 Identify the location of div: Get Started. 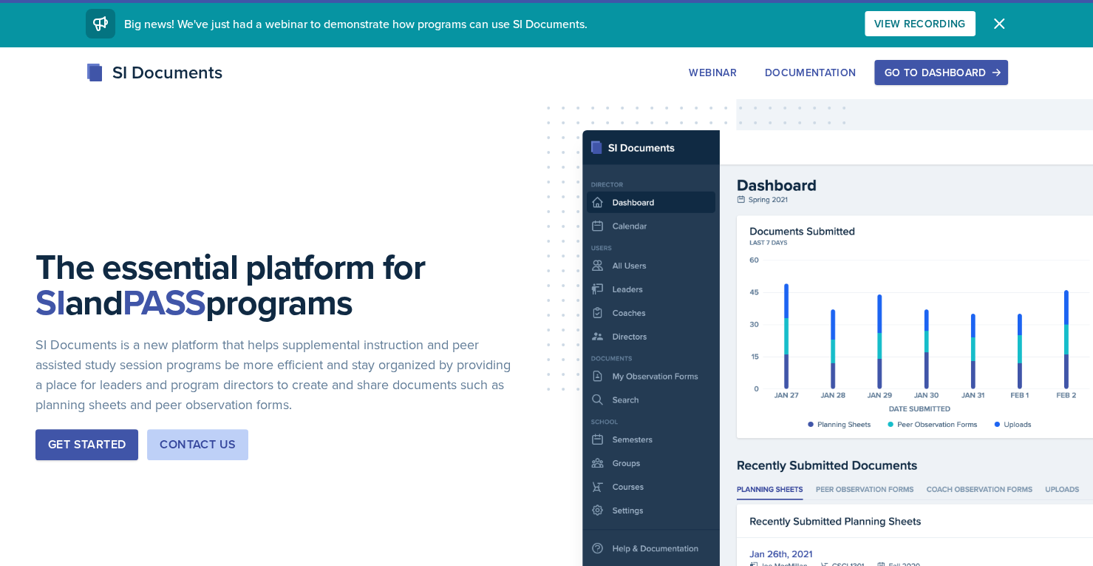
(87, 444).